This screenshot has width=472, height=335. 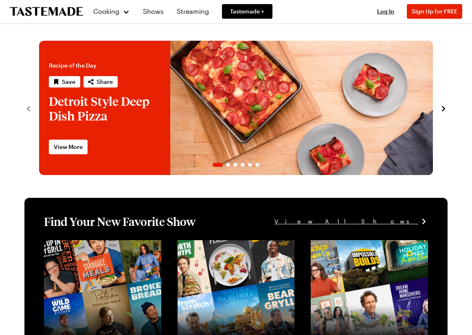 I want to click on h1: Find Your New Favorite Show, so click(x=120, y=222).